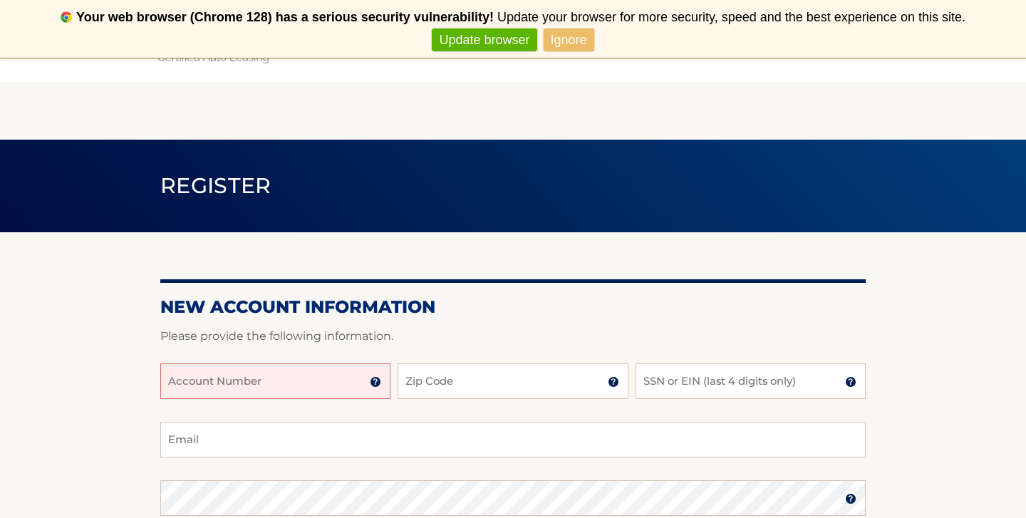  Describe the element at coordinates (513, 336) in the screenshot. I see `p: Please provide the following information.` at that location.